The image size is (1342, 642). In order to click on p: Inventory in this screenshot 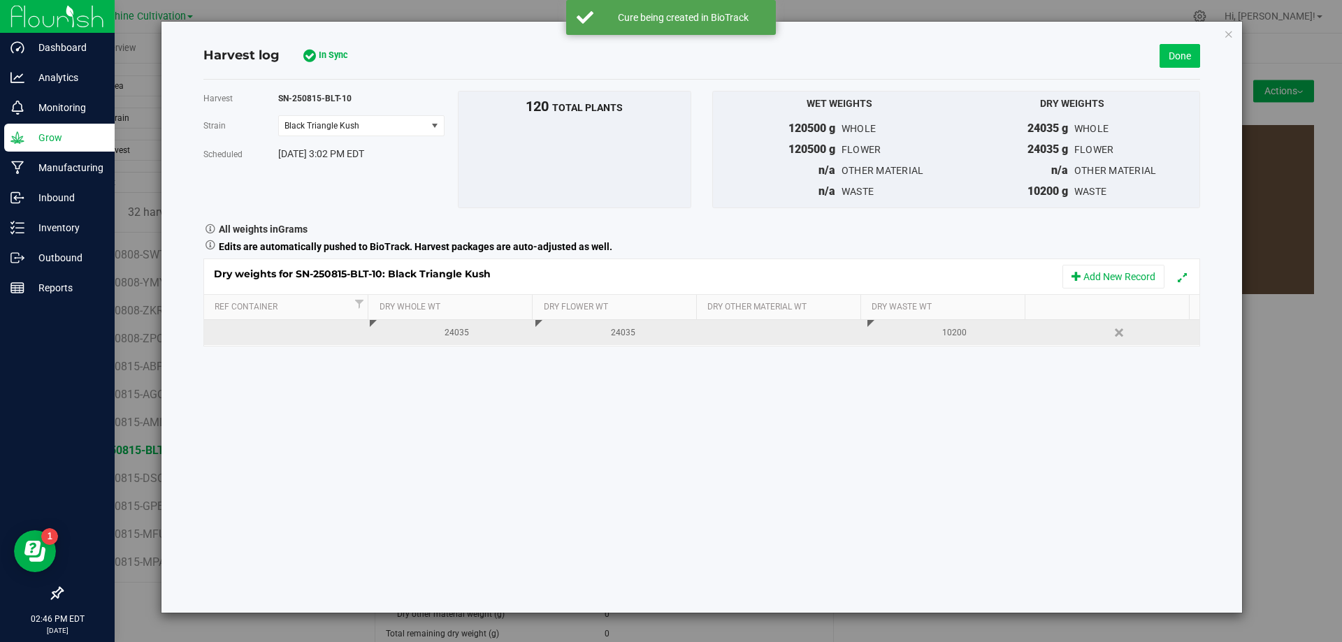, I will do `click(66, 228)`.